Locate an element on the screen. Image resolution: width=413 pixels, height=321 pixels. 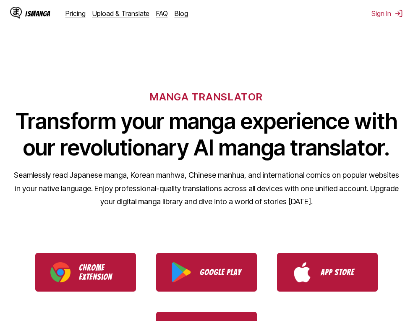
button: Sign In is located at coordinates (387, 13).